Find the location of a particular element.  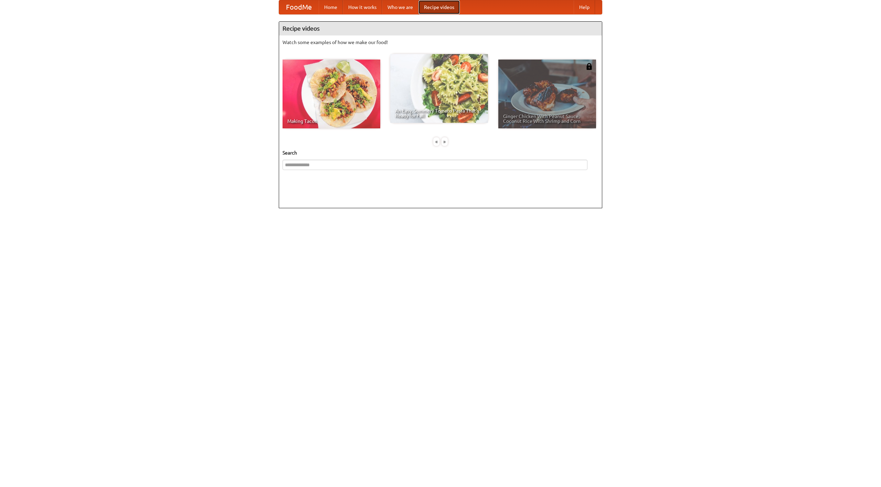

a: Recipe videos is located at coordinates (439, 7).